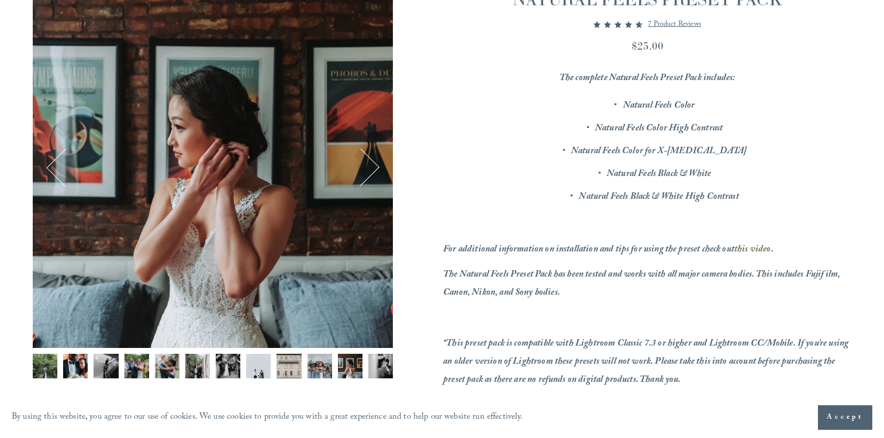  What do you see at coordinates (228, 369) in the screenshot?
I see `button: Image 7 of 12` at bounding box center [228, 369].